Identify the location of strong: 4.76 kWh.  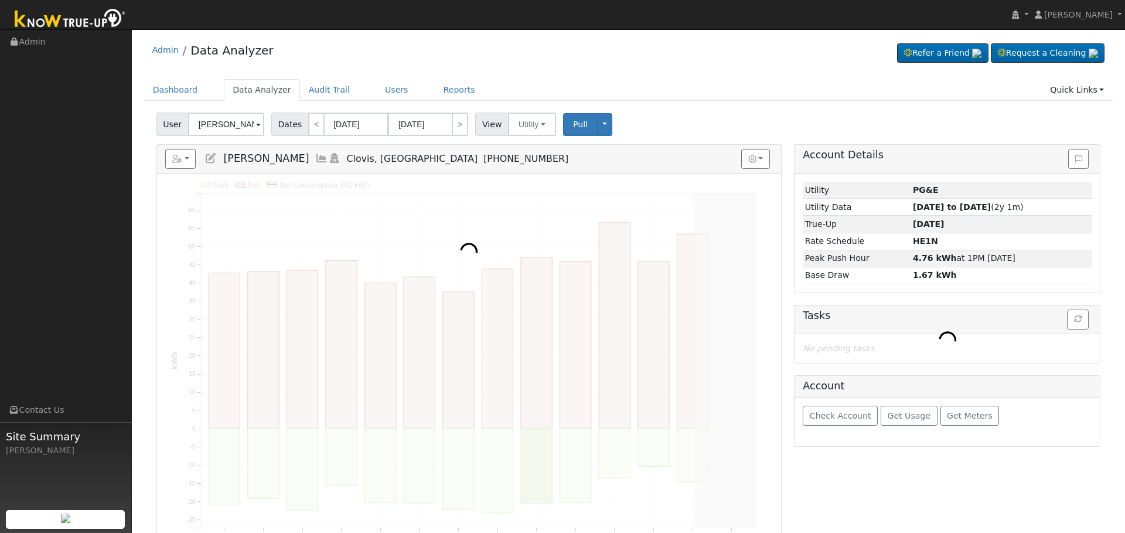
(934, 258).